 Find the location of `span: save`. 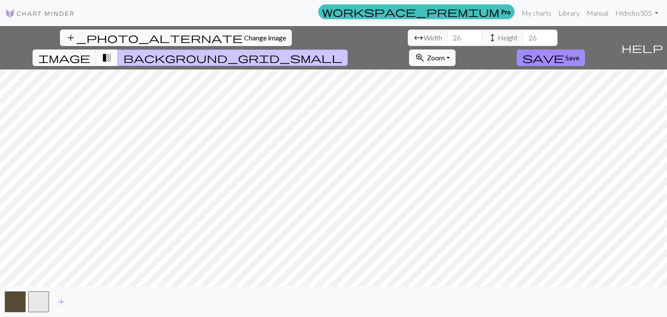

span: save is located at coordinates (543, 58).